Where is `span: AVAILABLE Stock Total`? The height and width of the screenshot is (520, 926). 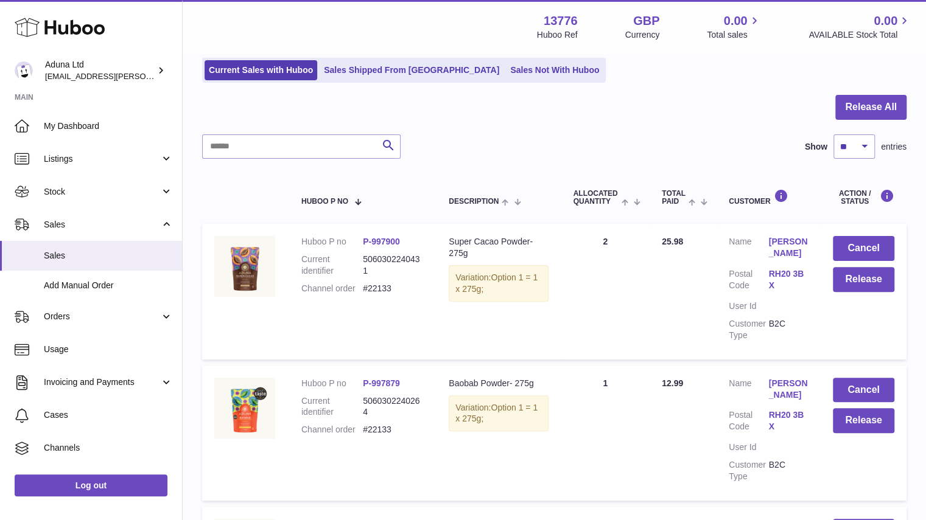
span: AVAILABLE Stock Total is located at coordinates (859, 35).